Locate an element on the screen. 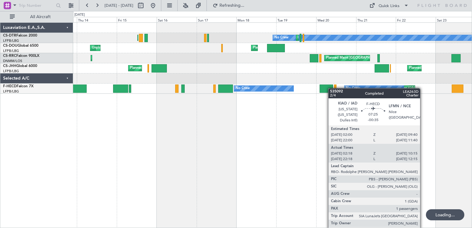 This screenshot has height=228, width=472. a: CS-DOUGlobal 6500 is located at coordinates (21, 46).